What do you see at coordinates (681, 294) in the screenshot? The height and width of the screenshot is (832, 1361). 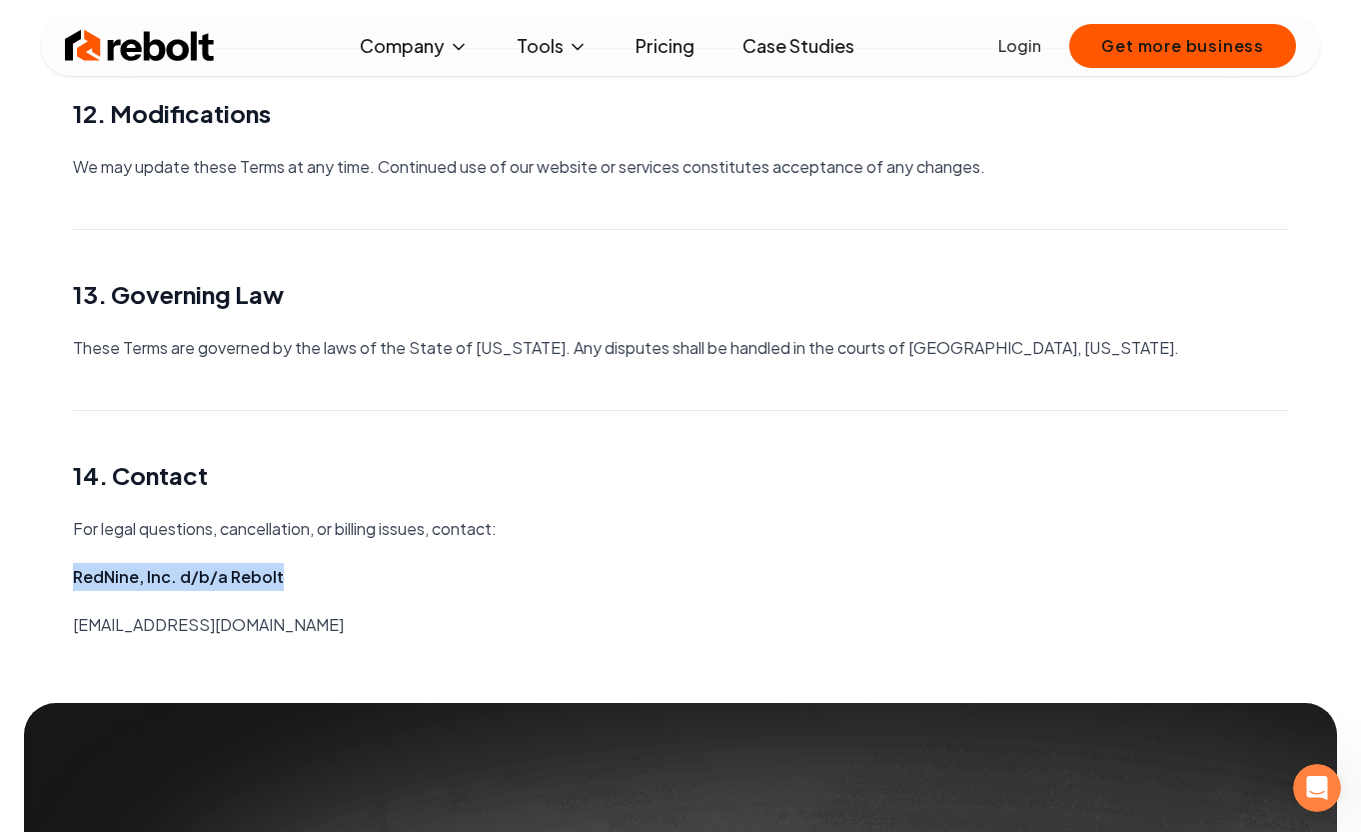 I see `h2: 13. Governing Law` at bounding box center [681, 294].